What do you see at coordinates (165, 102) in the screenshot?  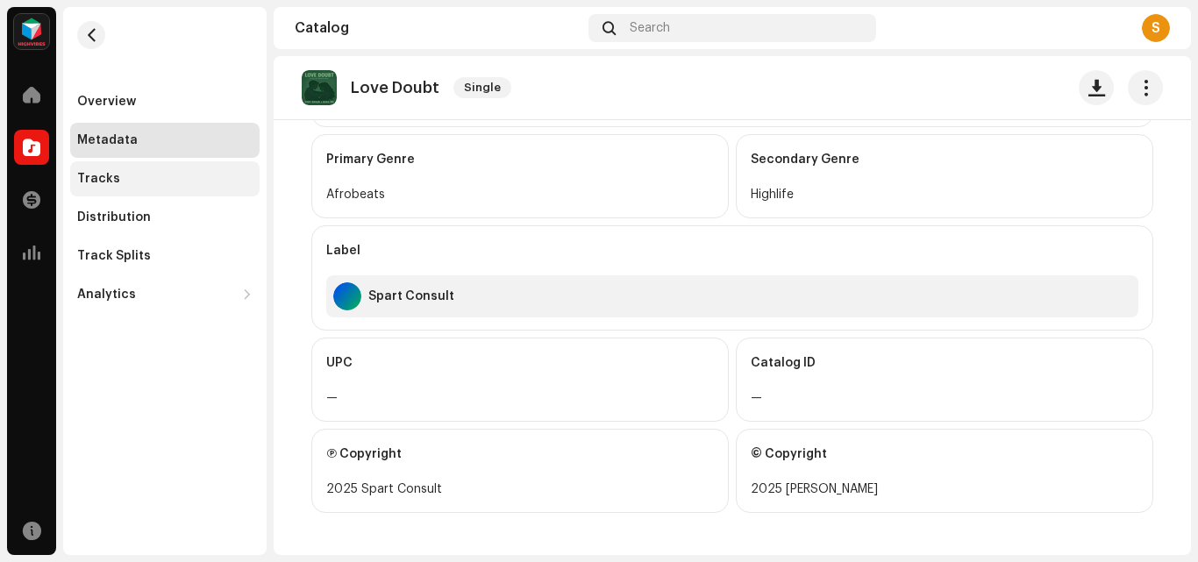 I see `re-m-nav-item: Overview` at bounding box center [165, 102].